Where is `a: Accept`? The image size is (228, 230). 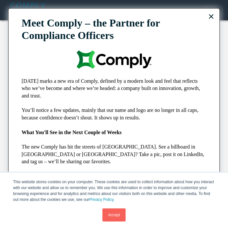
a: Accept is located at coordinates (114, 215).